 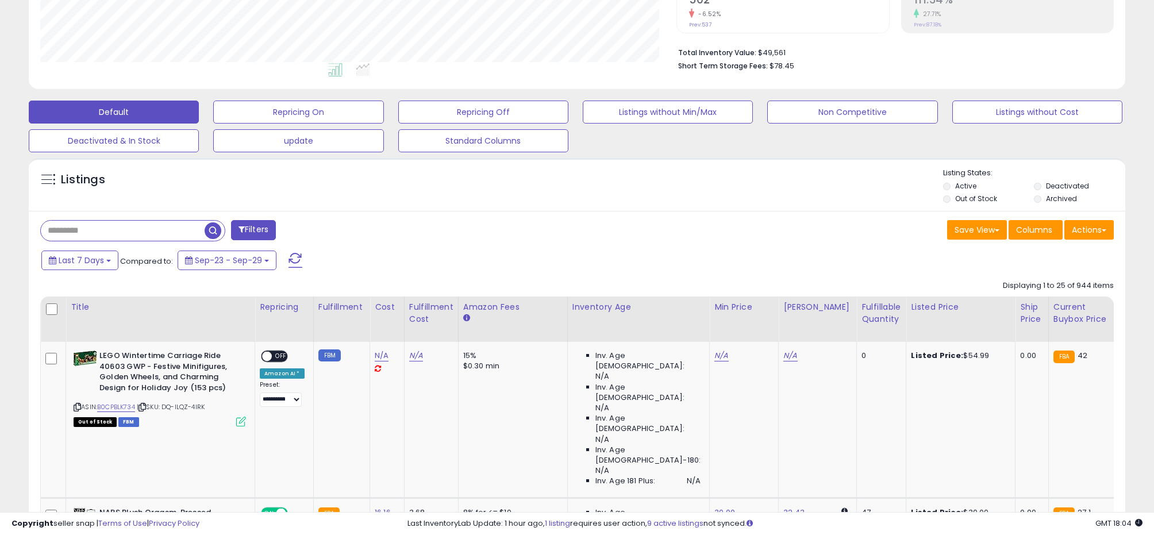 I want to click on button: Actions, so click(x=1089, y=230).